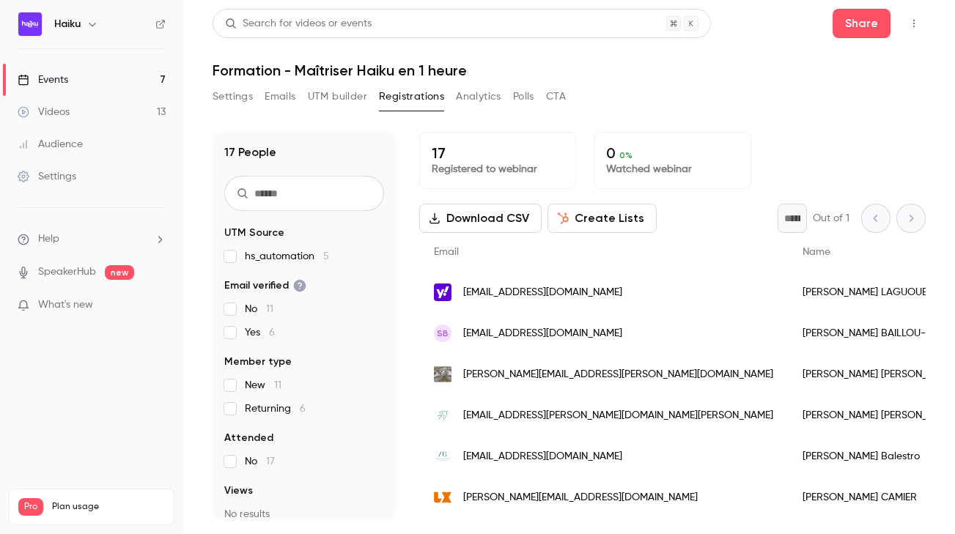 The width and height of the screenshot is (955, 534). I want to click on button: CTA, so click(556, 97).